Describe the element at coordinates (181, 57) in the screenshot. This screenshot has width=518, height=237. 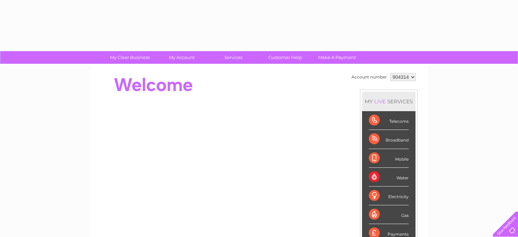
I see `a: My Account` at that location.